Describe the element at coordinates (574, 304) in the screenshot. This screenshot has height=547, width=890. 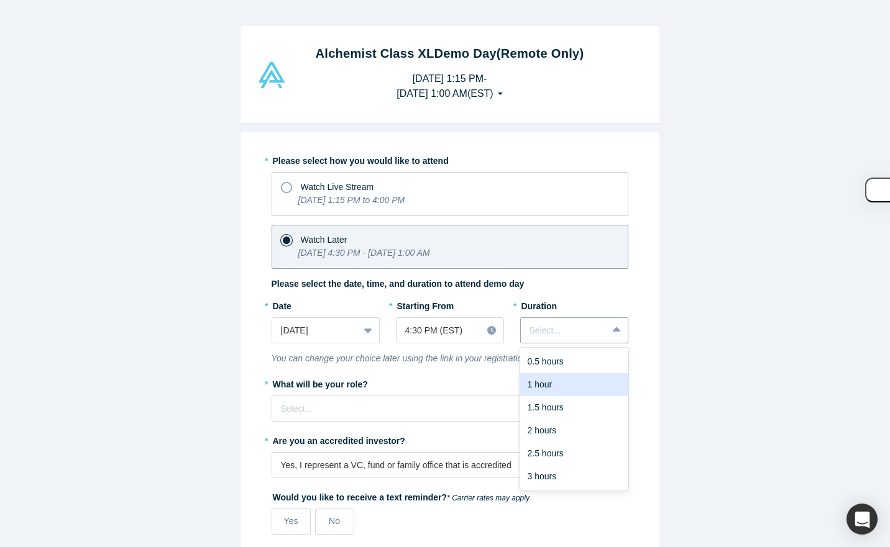
I see `label: Duration` at that location.